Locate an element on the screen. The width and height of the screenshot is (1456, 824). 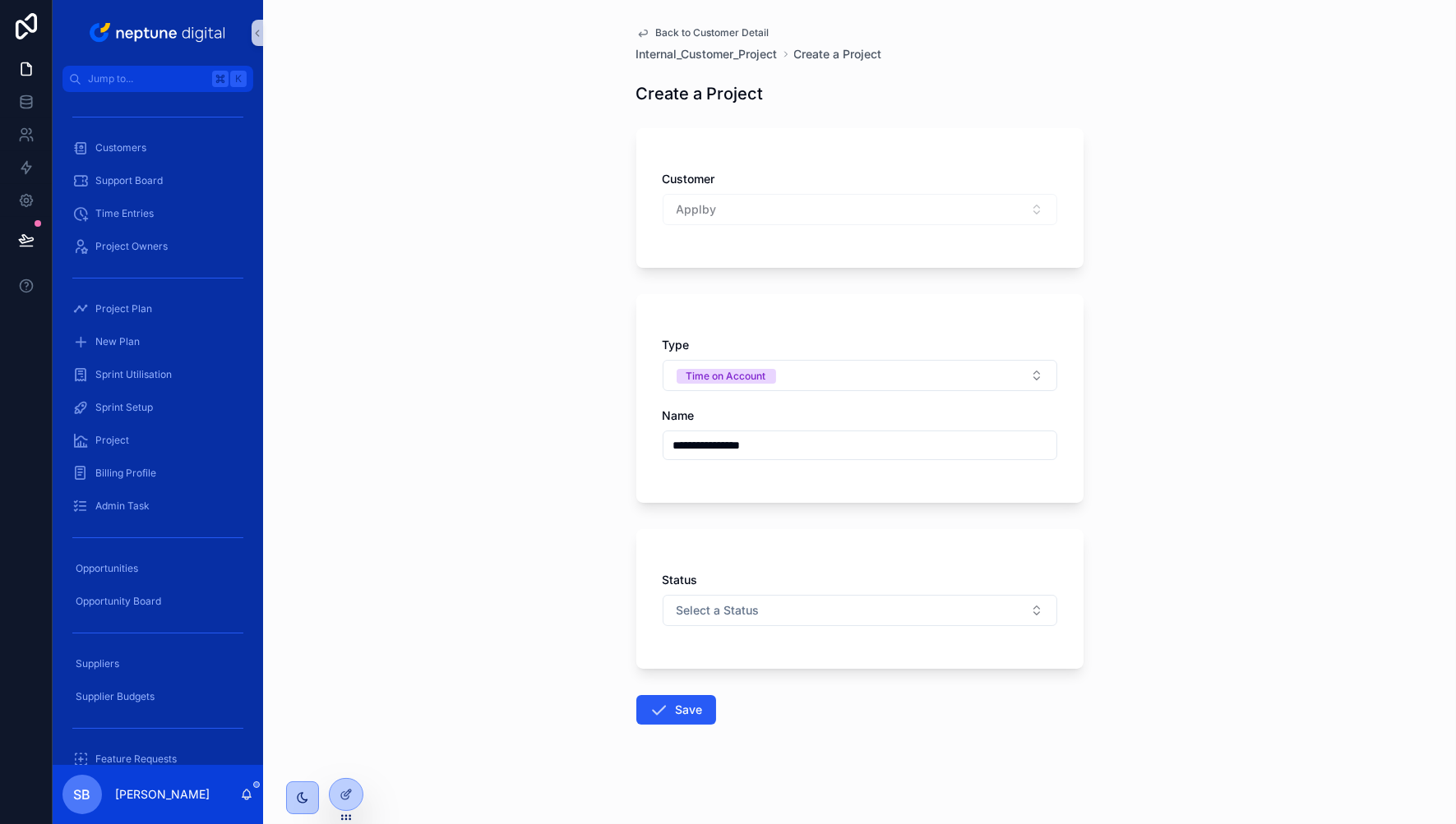
a: Project Owners is located at coordinates (157, 247).